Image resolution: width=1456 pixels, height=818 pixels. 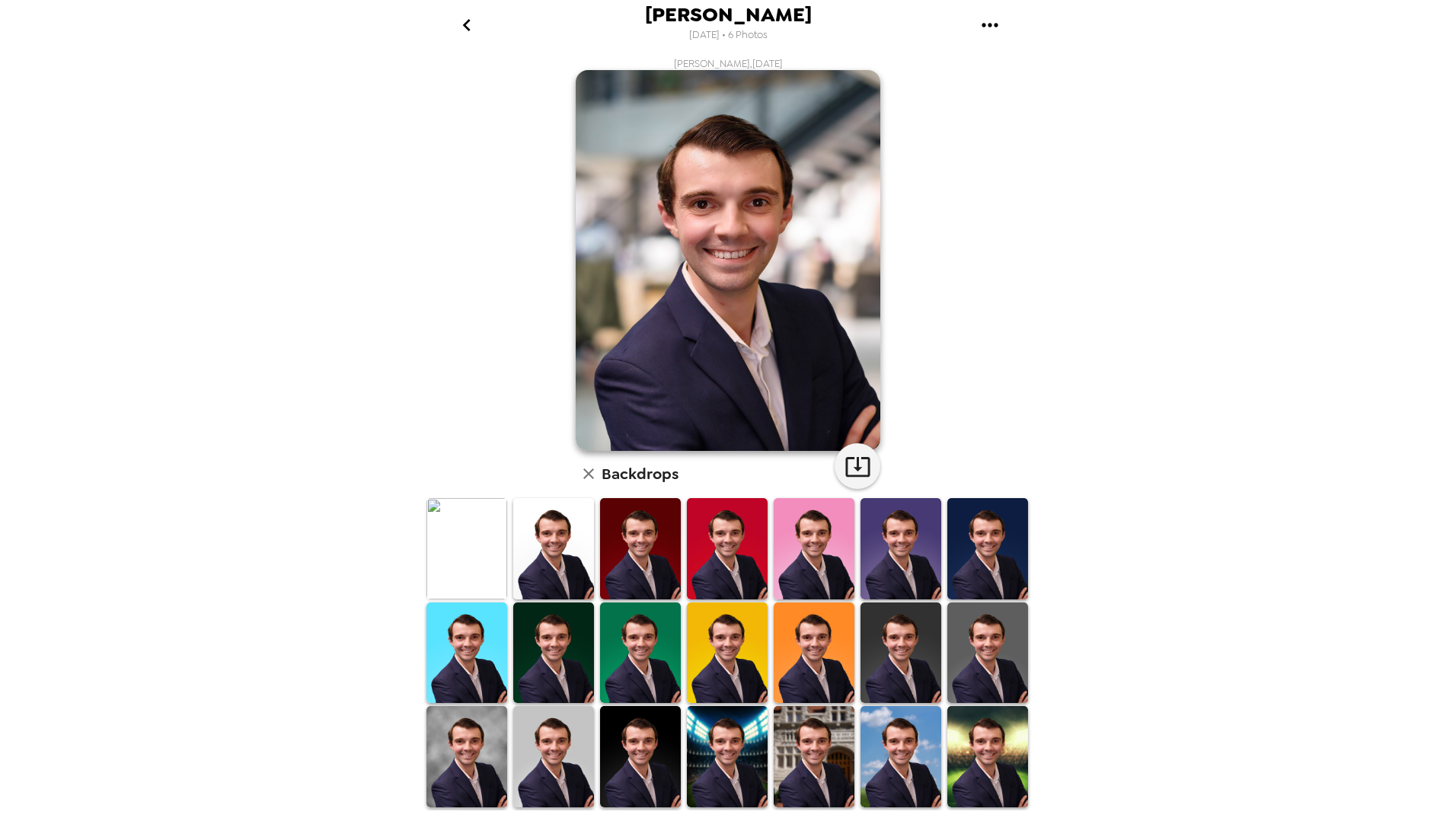 I want to click on img: Original, so click(x=467, y=548).